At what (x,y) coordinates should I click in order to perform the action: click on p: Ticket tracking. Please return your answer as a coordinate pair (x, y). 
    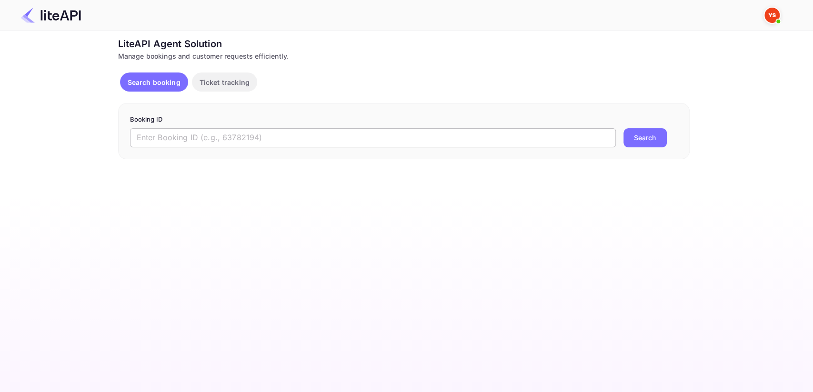
    Looking at the image, I should click on (224, 82).